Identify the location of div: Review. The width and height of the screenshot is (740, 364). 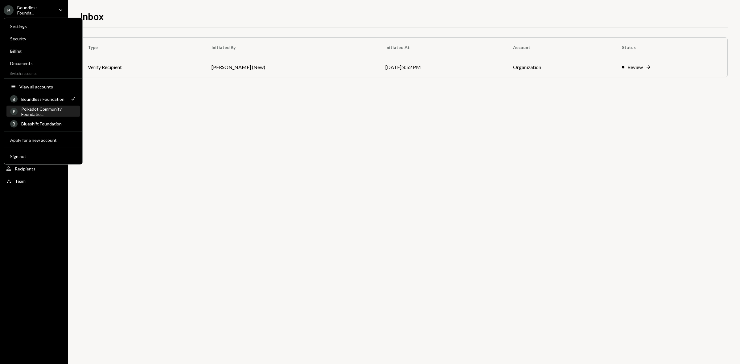
(636, 67).